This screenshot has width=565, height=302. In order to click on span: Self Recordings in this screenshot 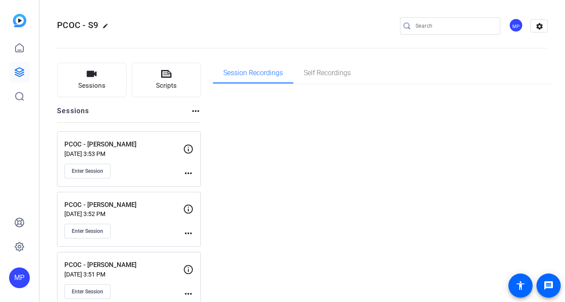, I will do `click(327, 73)`.